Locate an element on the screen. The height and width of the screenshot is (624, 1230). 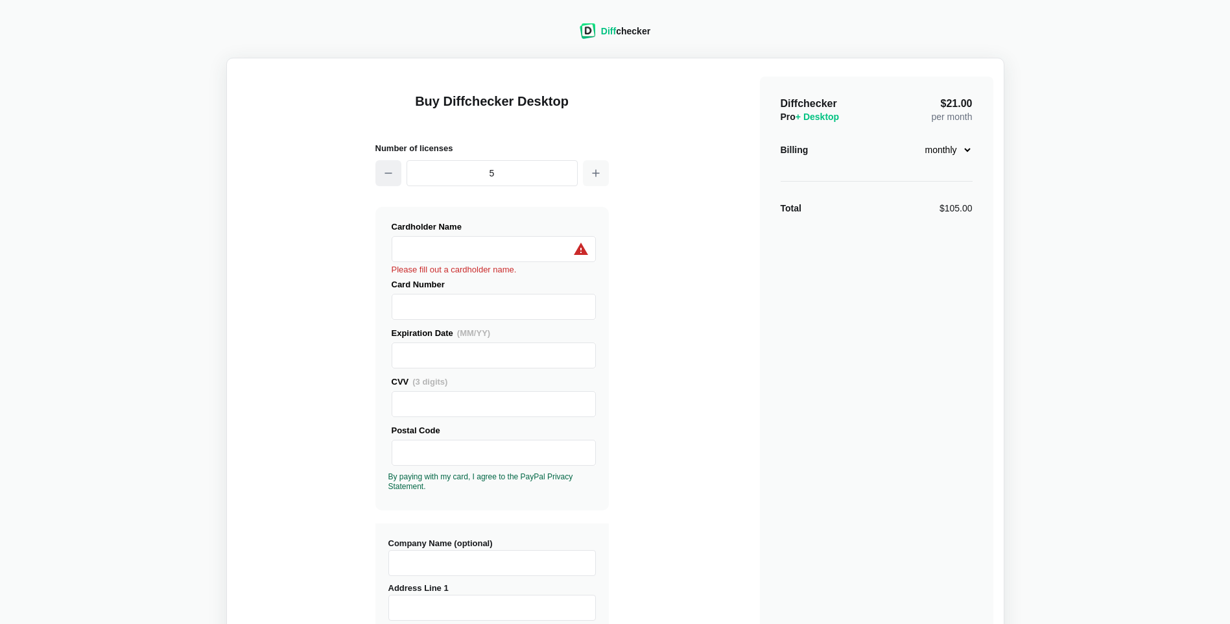
span: + Desktop is located at coordinates (817, 117).